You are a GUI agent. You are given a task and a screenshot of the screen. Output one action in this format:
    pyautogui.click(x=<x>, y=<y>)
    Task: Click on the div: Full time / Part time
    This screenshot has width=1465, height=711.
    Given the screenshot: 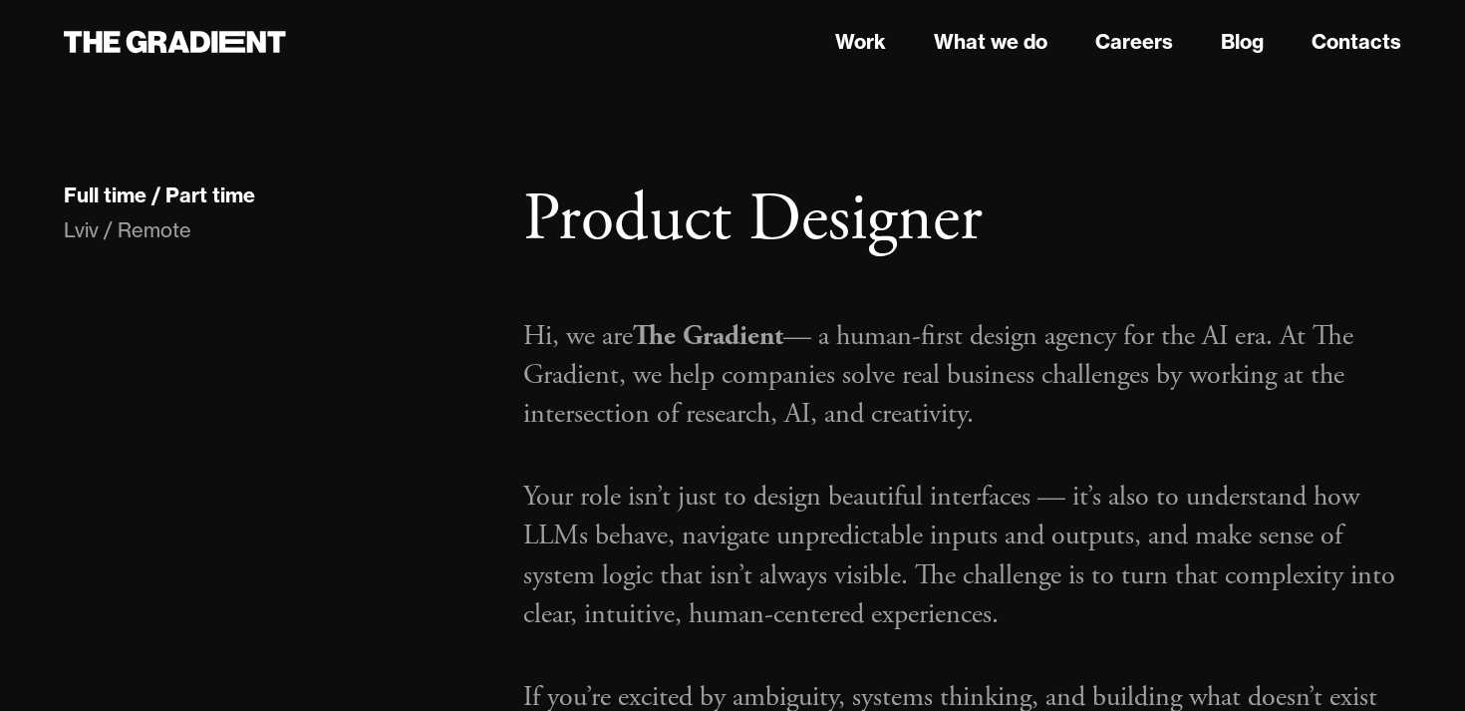 What is the action you would take?
    pyautogui.click(x=159, y=195)
    